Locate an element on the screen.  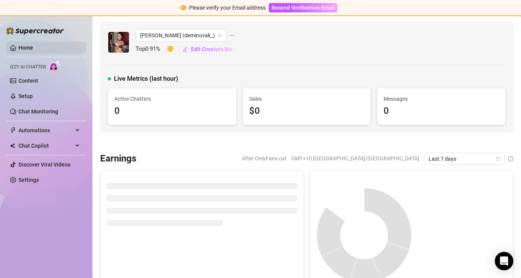
h3: Earnings is located at coordinates (118, 159).